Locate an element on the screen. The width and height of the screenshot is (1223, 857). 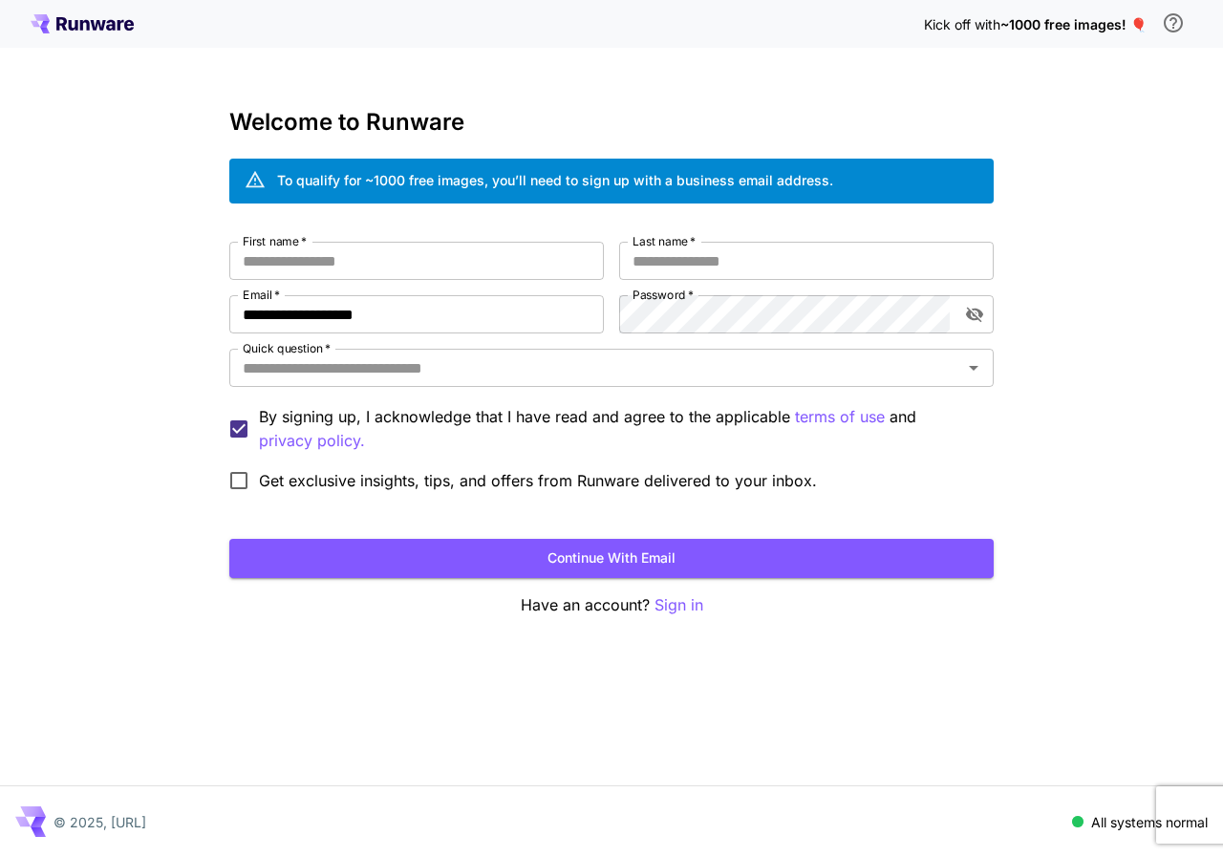
div: To qualify for ~1000 free images, you’ll need to sign up with a business email address. is located at coordinates (555, 180).